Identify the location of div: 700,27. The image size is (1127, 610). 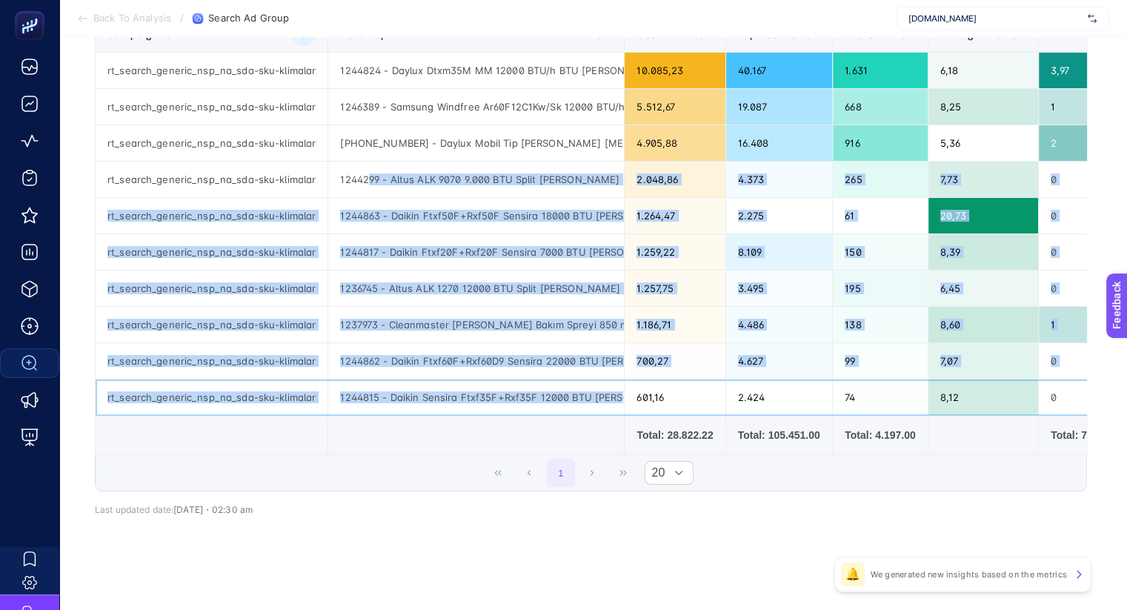
(674, 361).